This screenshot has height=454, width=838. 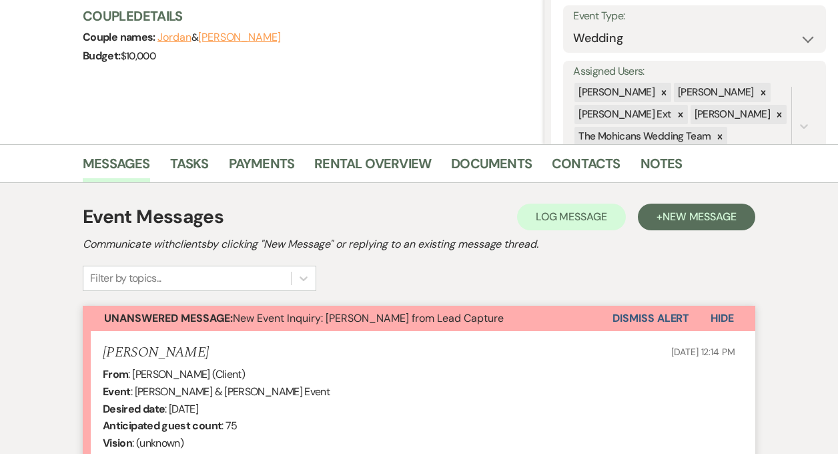 I want to click on a: Notes, so click(x=662, y=168).